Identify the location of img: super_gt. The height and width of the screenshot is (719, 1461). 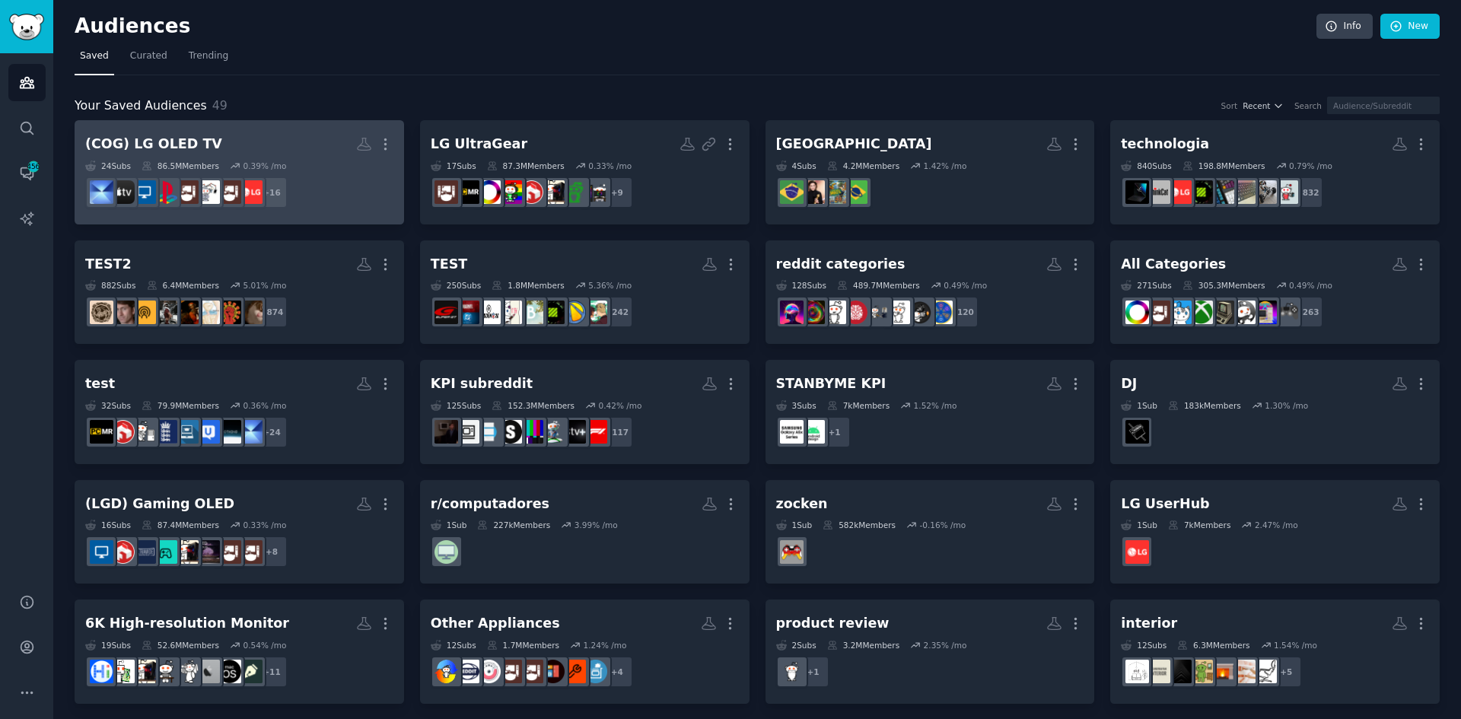
(446, 312).